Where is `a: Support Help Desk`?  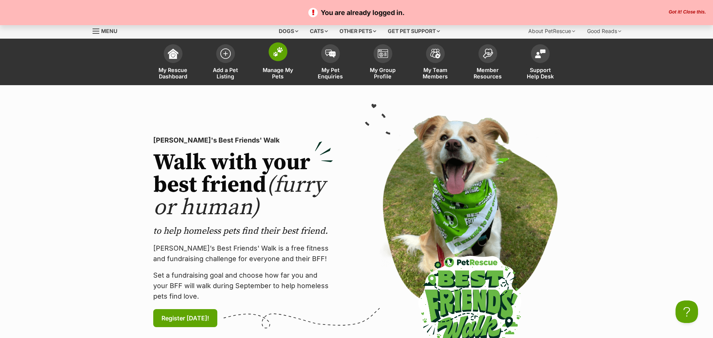
a: Support Help Desk is located at coordinates (540, 63).